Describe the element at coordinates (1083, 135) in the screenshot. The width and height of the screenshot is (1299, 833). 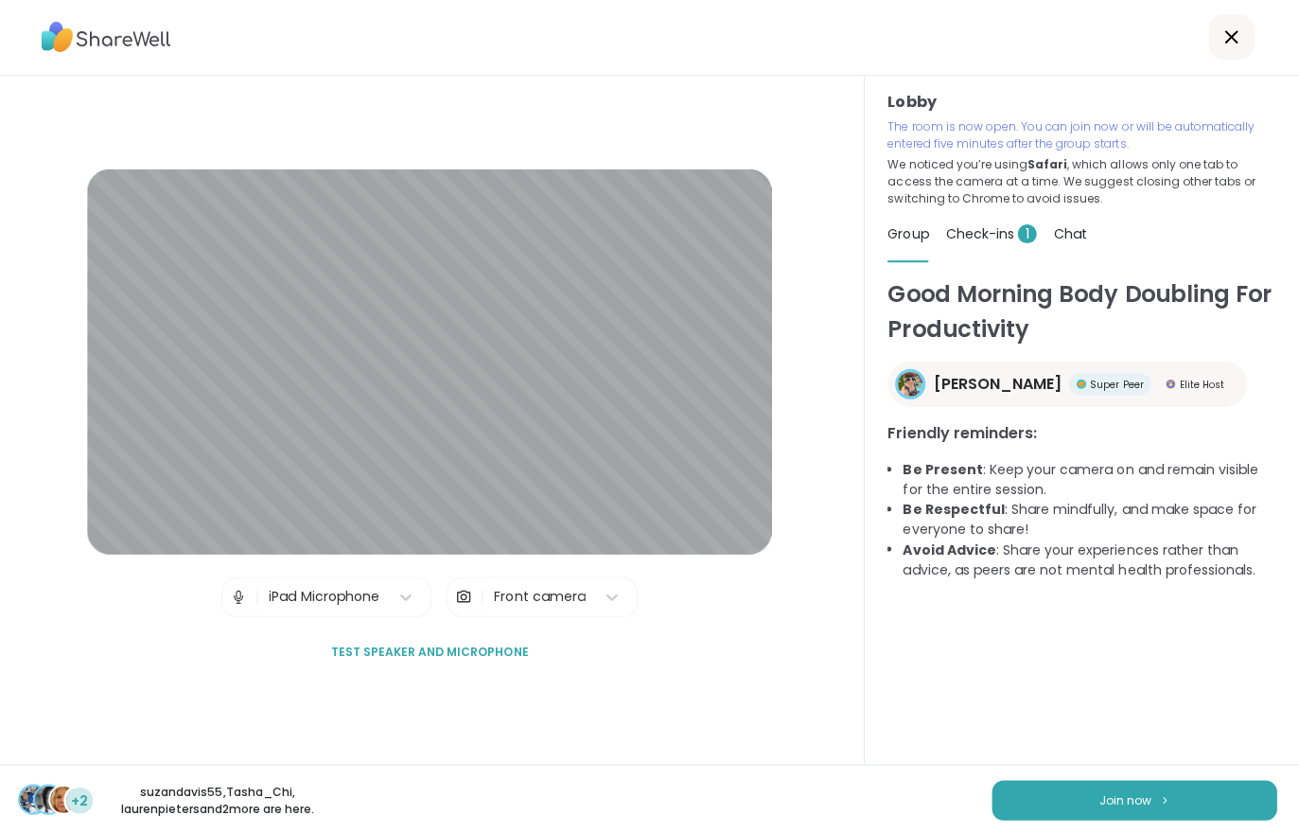
I see `p: The room is now open. You can join now or will be automatically entered five minutes after the gr...` at that location.